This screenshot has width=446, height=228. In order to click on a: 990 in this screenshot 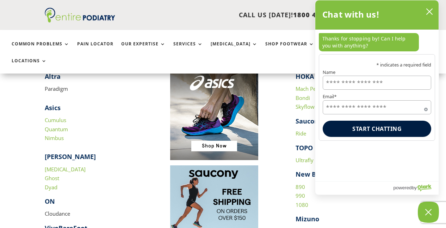, I will do `click(300, 196)`.